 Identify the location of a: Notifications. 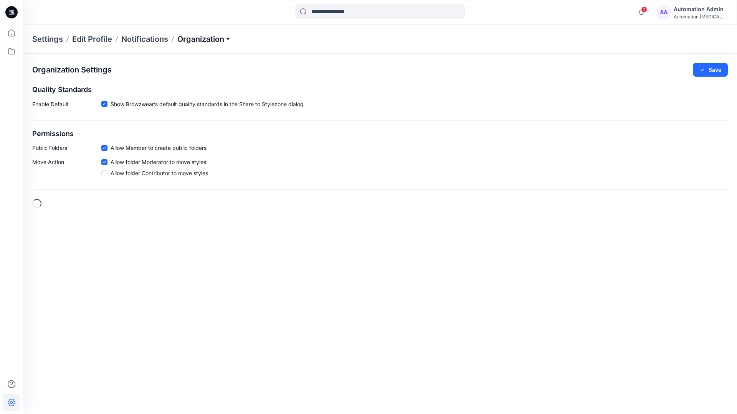
(145, 39).